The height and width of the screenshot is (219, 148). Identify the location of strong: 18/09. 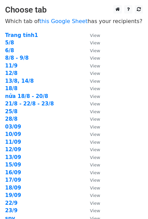
(13, 187).